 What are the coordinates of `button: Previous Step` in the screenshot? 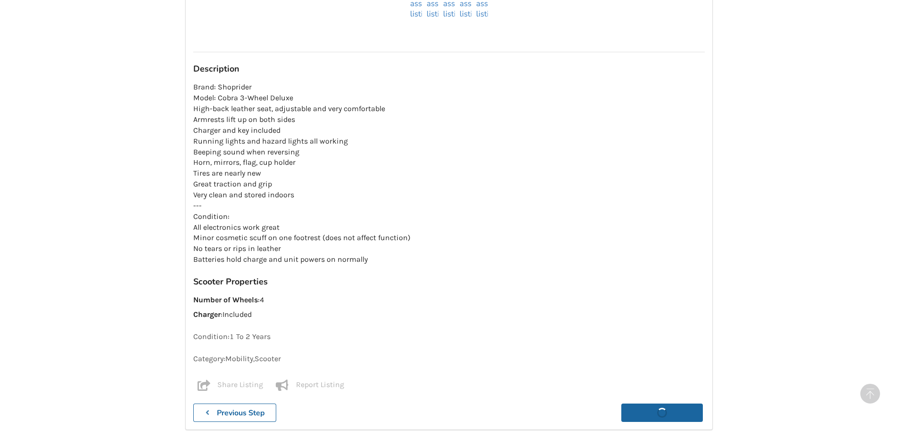 It's located at (235, 413).